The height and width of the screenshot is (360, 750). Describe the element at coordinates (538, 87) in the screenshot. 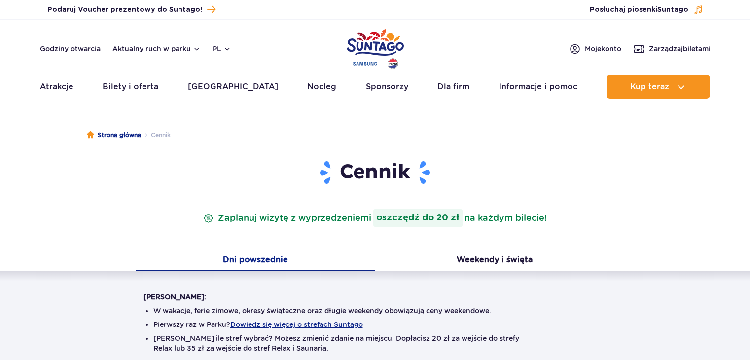

I see `a: Informacje i pomoc` at that location.